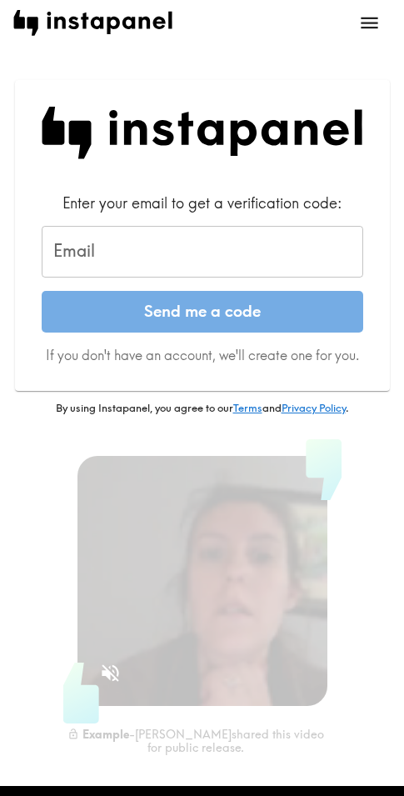  Describe the element at coordinates (106, 733) in the screenshot. I see `b: Example` at that location.